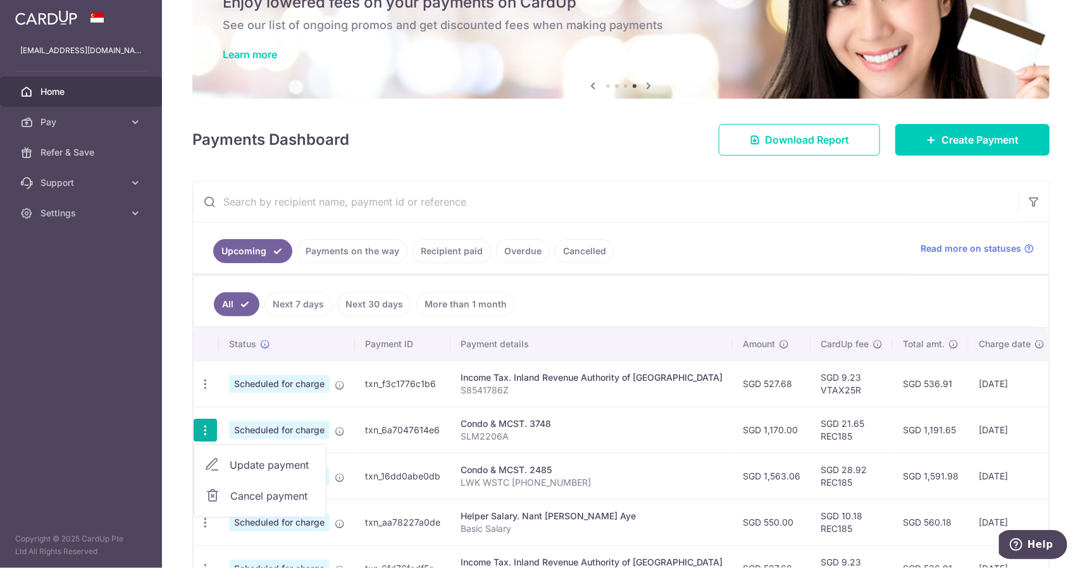 The height and width of the screenshot is (568, 1080). Describe the element at coordinates (402, 429) in the screenshot. I see `td: txn_6a7047614e6` at that location.